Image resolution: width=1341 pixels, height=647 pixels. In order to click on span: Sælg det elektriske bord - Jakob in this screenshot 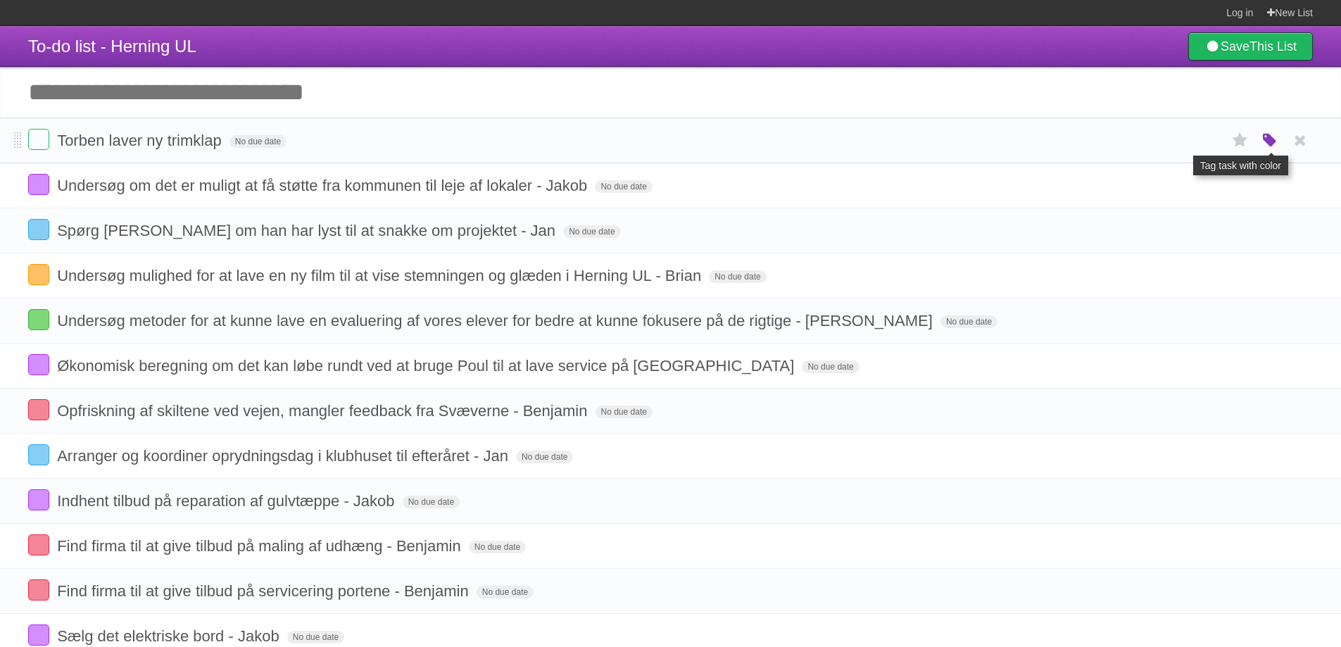, I will do `click(170, 636)`.